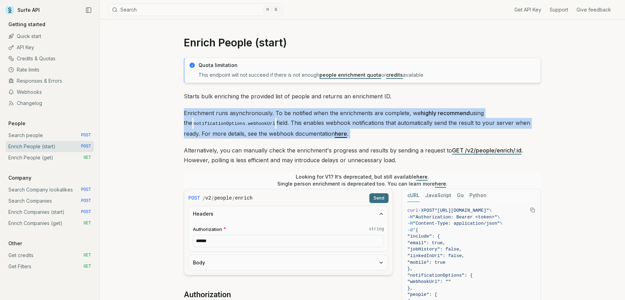  Describe the element at coordinates (457, 223) in the screenshot. I see `span: "Content-Type: application/json"` at that location.